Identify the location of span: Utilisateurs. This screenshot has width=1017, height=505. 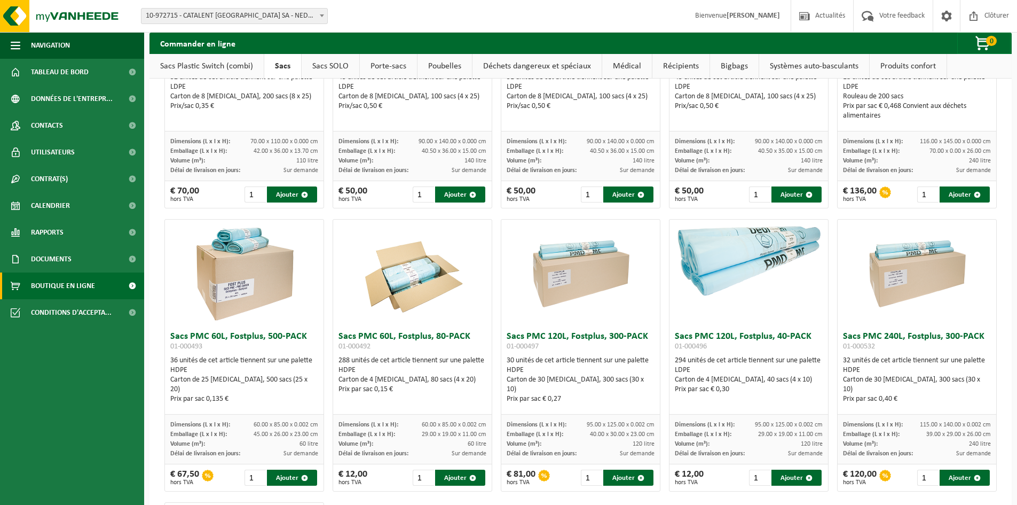
(53, 152).